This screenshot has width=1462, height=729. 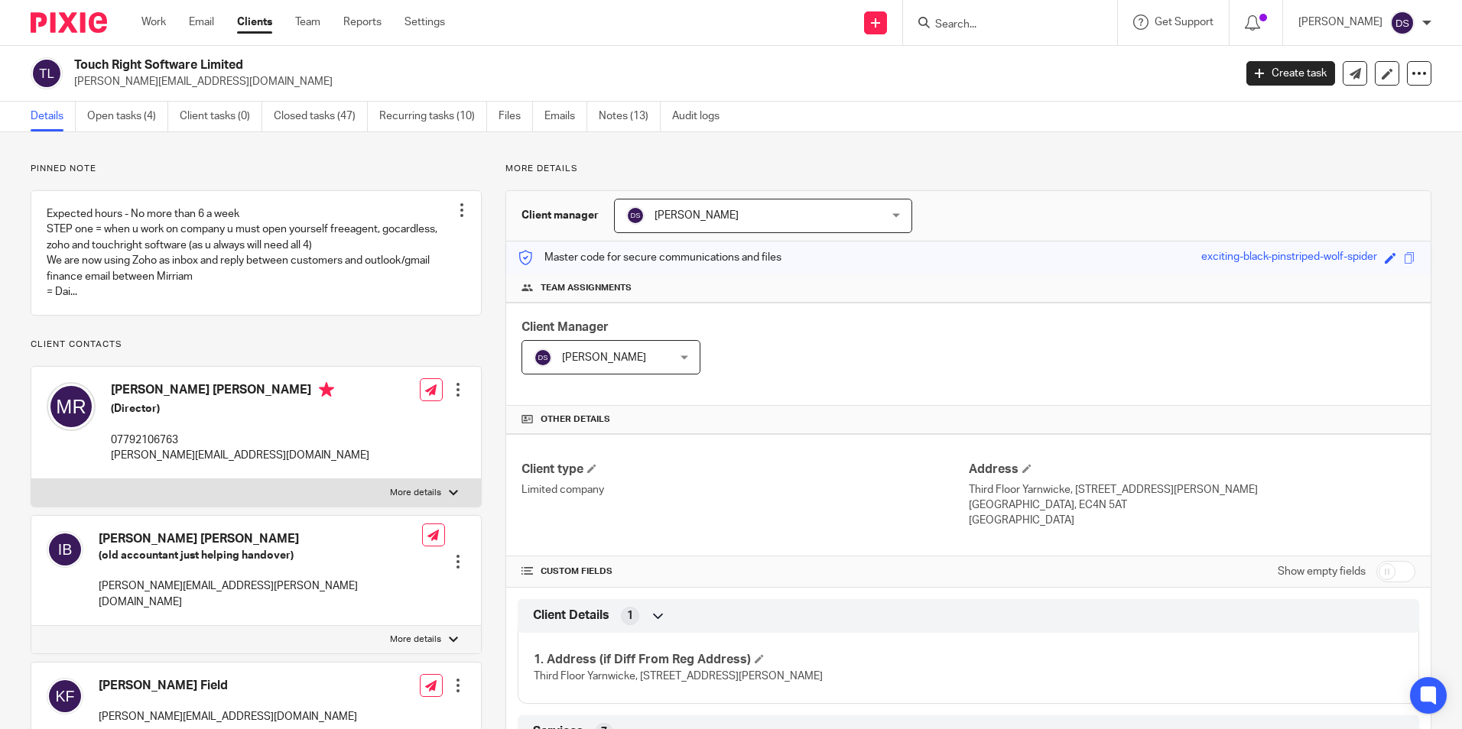 I want to click on h4: Client type, so click(x=745, y=469).